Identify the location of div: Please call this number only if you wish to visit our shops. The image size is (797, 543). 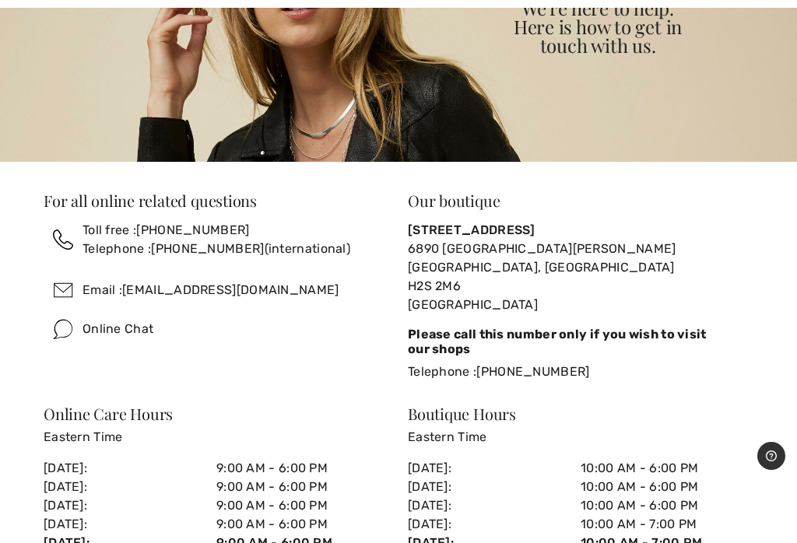
(581, 342).